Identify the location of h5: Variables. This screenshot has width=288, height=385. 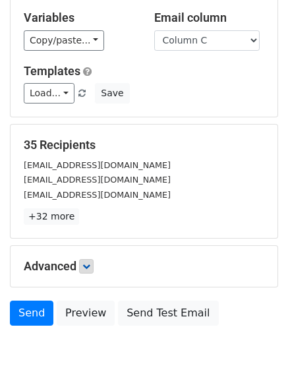
(79, 18).